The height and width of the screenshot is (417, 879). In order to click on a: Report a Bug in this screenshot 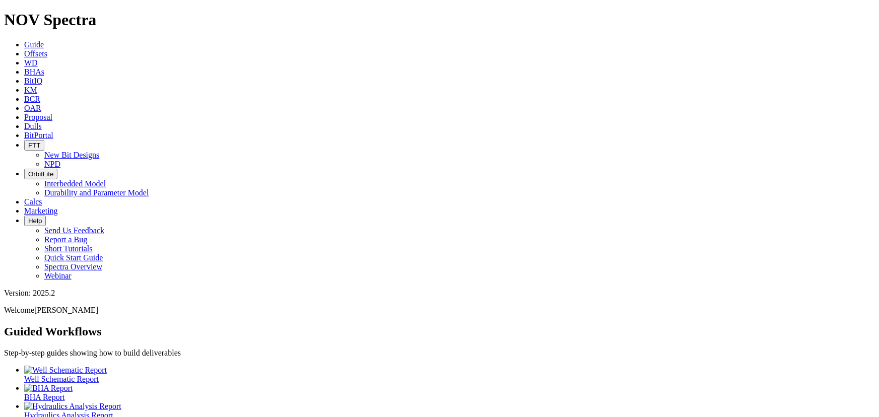, I will do `click(65, 239)`.